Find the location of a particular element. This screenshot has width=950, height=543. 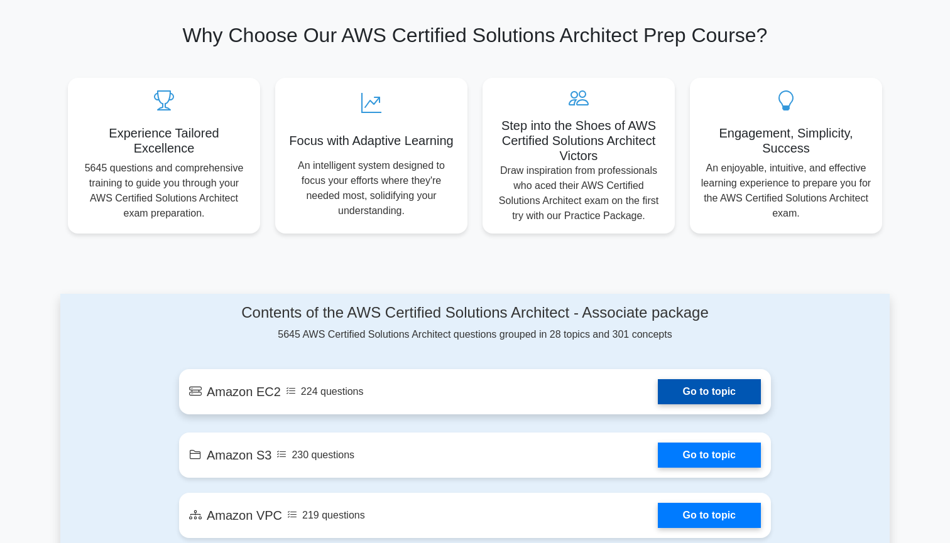

h2: Why Choose Our AWS Certified Solutions Architect Prep Course? is located at coordinates (475, 35).